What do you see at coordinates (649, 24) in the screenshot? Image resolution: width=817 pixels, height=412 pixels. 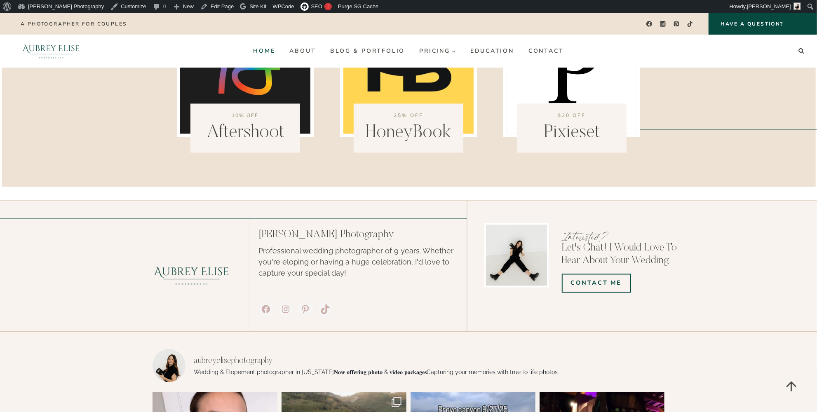 I see `a: Facebook` at bounding box center [649, 24].